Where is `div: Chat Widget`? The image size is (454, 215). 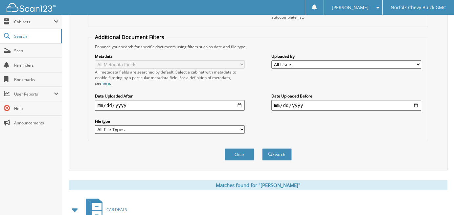 div: Chat Widget is located at coordinates (437, 199).